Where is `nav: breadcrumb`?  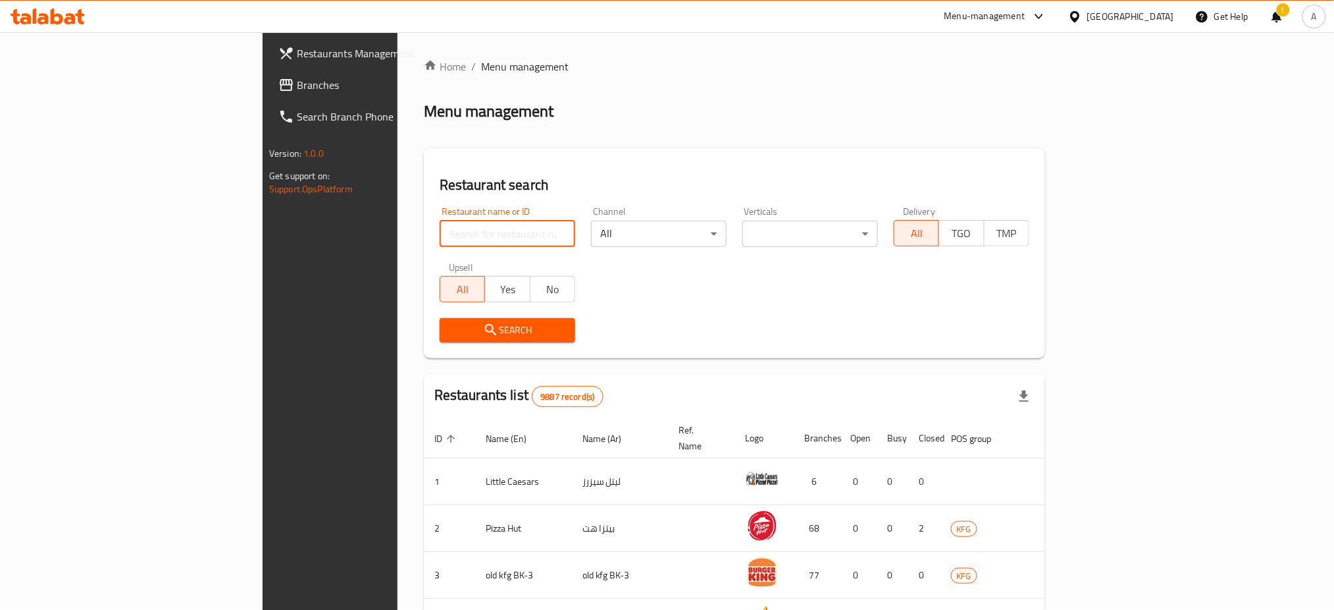 nav: breadcrumb is located at coordinates (735, 66).